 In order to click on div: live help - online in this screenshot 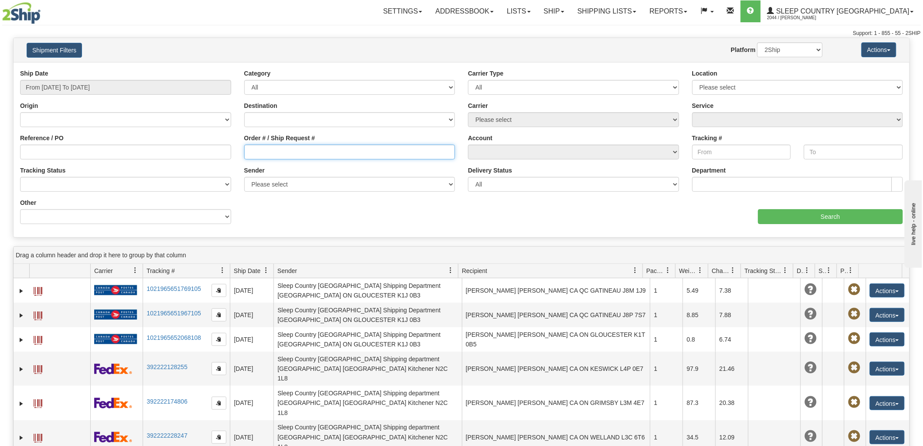, I will do `click(44, 10)`.